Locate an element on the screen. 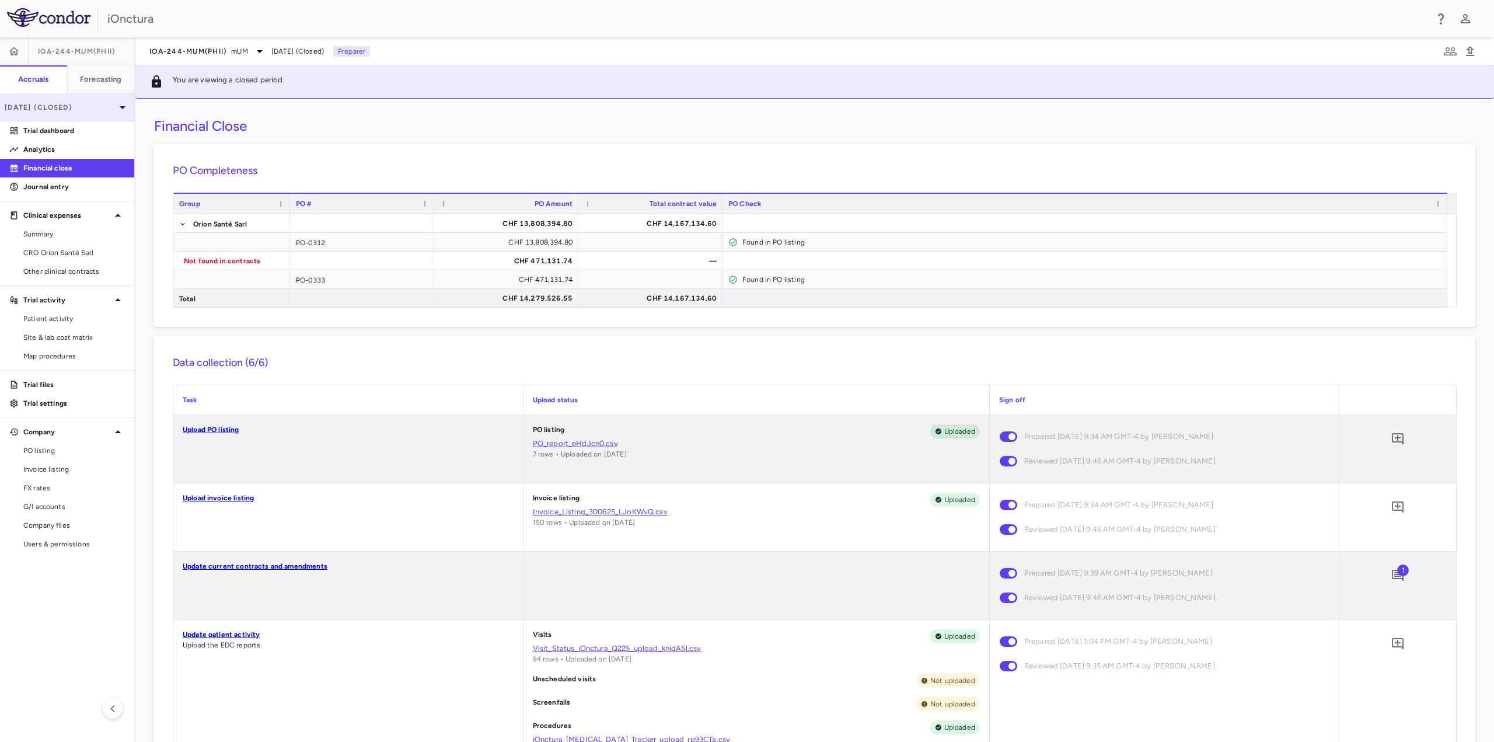 This screenshot has height=742, width=1494. p: Upload status is located at coordinates (756, 400).